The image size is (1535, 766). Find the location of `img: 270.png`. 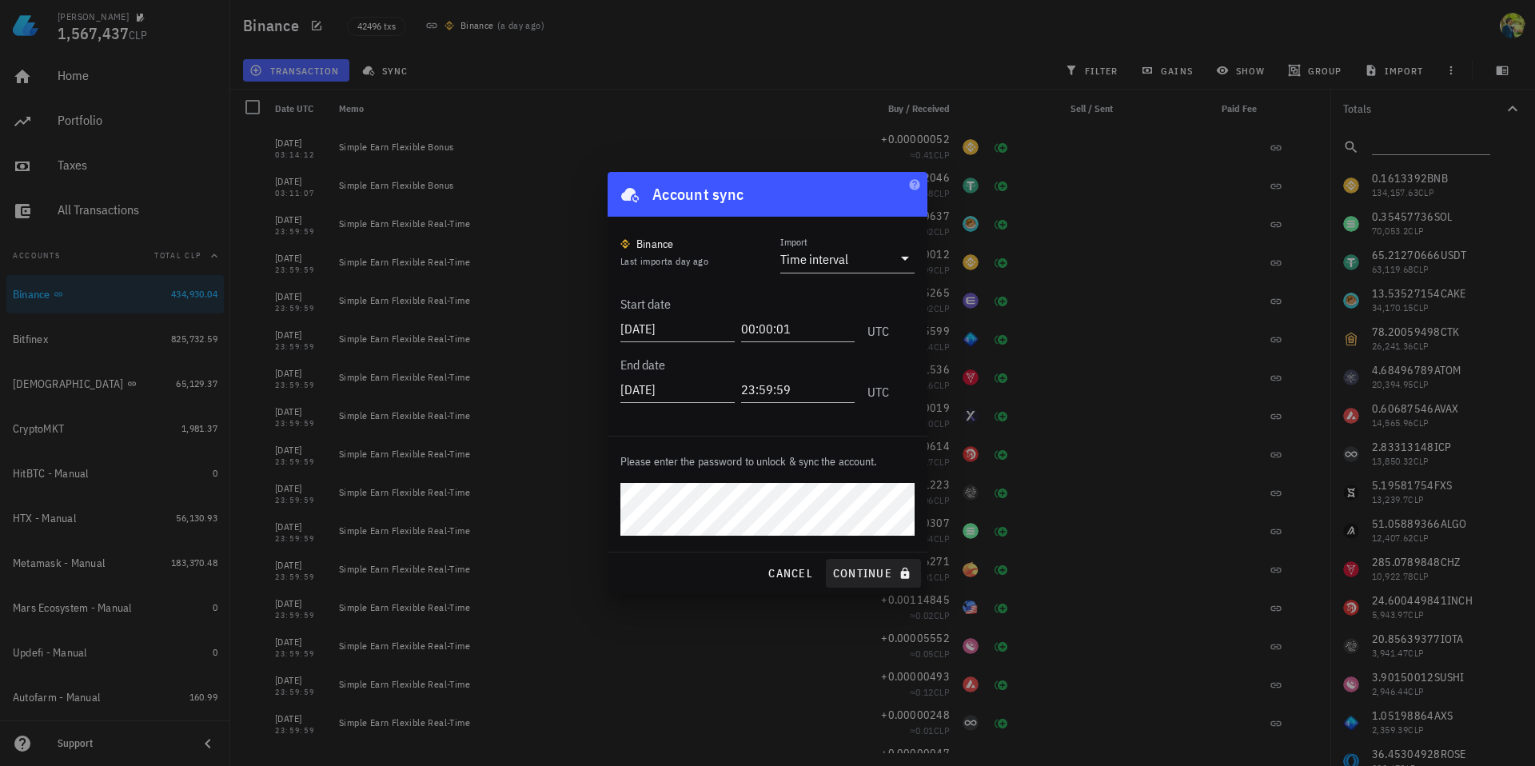

img: 270.png is located at coordinates (625, 244).